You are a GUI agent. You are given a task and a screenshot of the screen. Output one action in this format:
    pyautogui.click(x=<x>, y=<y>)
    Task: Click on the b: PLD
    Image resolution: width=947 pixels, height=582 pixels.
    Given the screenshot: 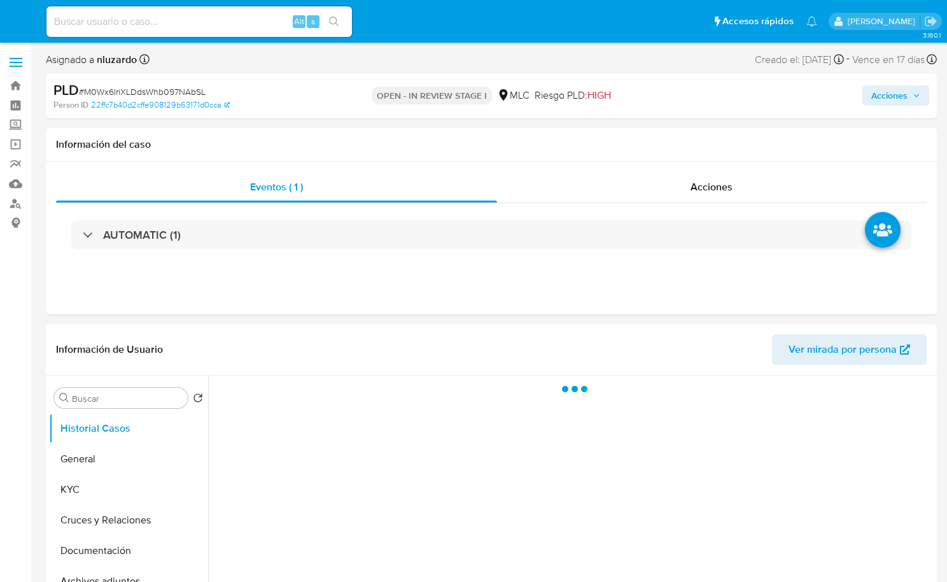 What is the action you would take?
    pyautogui.click(x=66, y=90)
    